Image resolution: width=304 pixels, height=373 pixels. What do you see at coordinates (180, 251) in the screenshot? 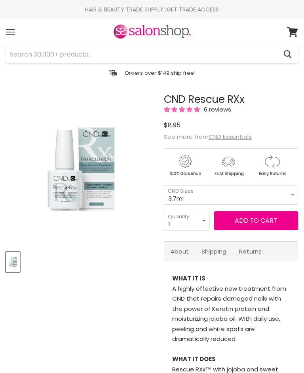
I see `a: About` at bounding box center [180, 251].